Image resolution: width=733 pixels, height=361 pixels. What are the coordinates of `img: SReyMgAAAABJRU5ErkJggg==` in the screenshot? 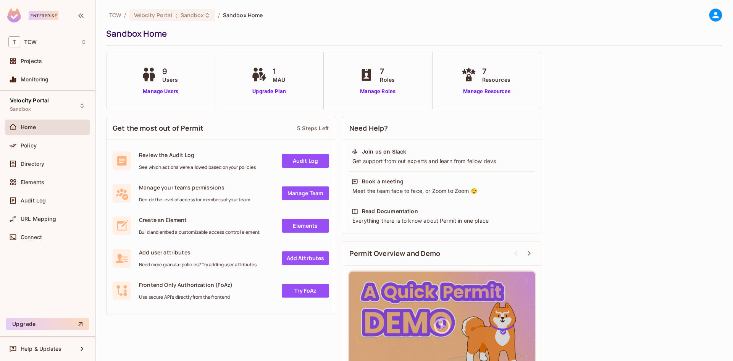 It's located at (14, 15).